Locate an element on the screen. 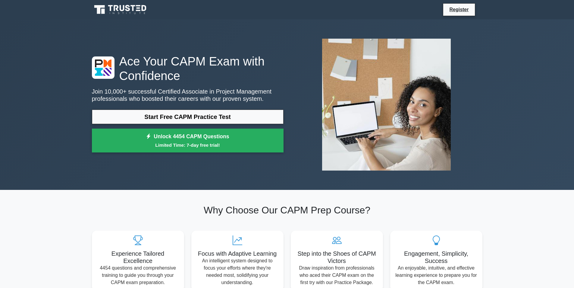  h5: Experience Tailored Excellence is located at coordinates (138, 257).